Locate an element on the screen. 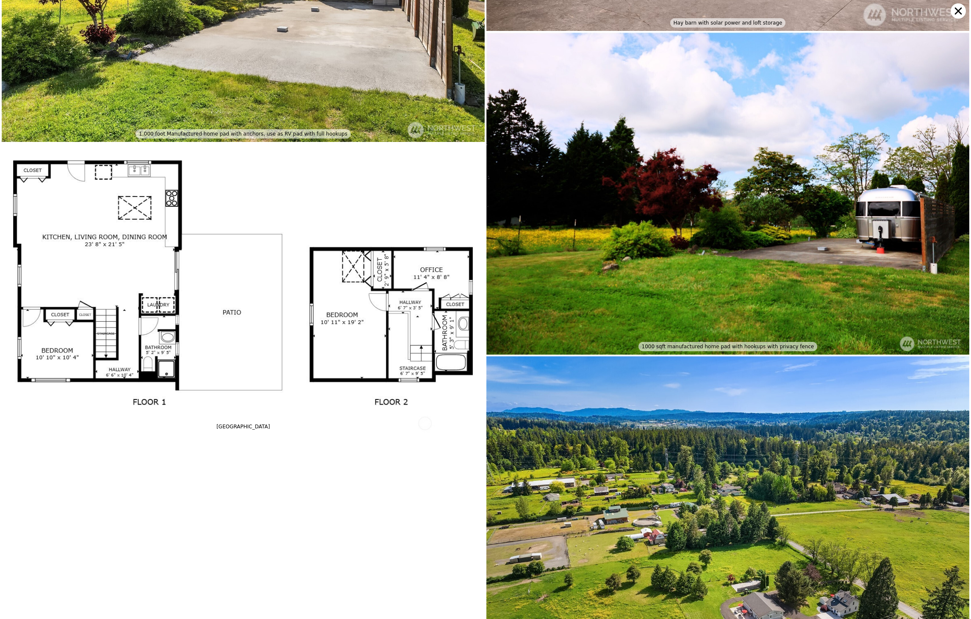 This screenshot has width=971, height=619. img: 1000 sqft manufactured home pad with hookups with privacy fence is located at coordinates (728, 194).